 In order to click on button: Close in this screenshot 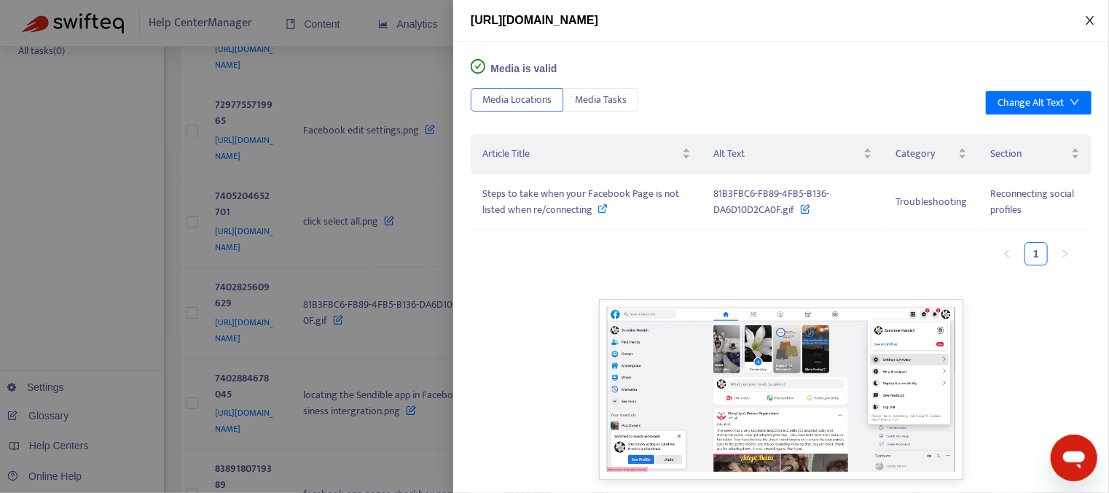, I will do `click(1090, 20)`.